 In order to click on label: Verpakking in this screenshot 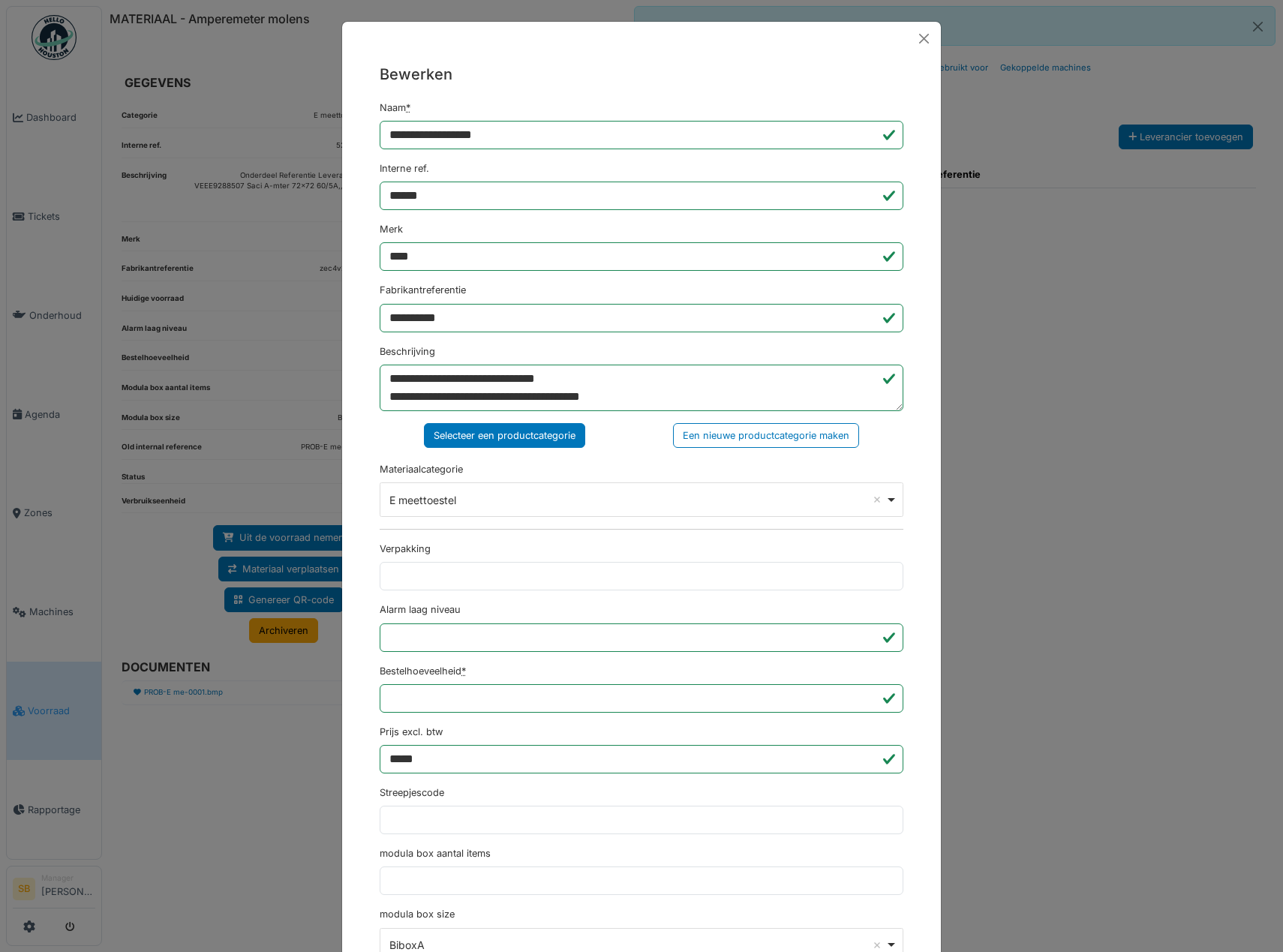, I will do `click(405, 549)`.